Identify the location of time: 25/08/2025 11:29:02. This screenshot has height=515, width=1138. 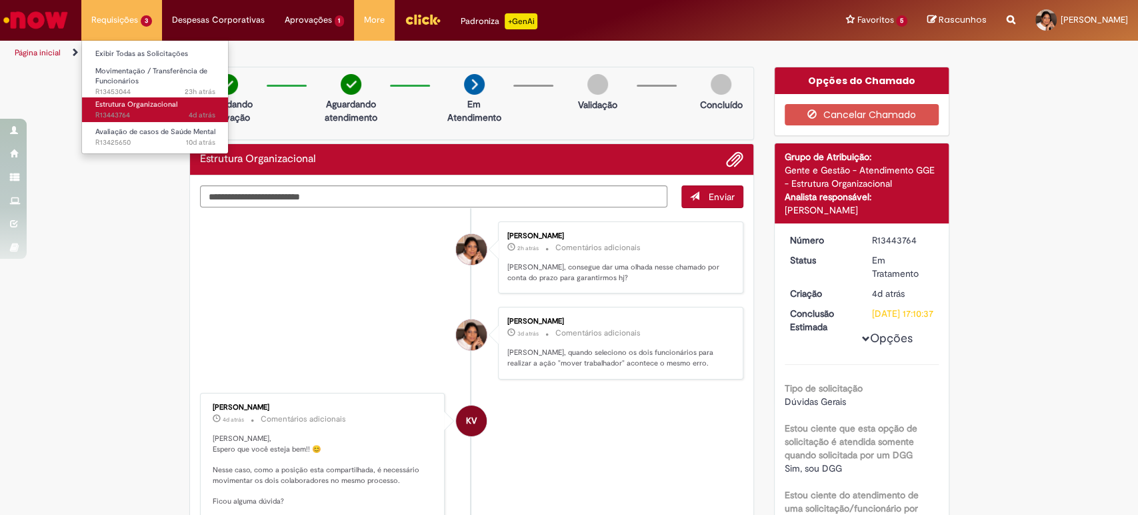
(888, 293).